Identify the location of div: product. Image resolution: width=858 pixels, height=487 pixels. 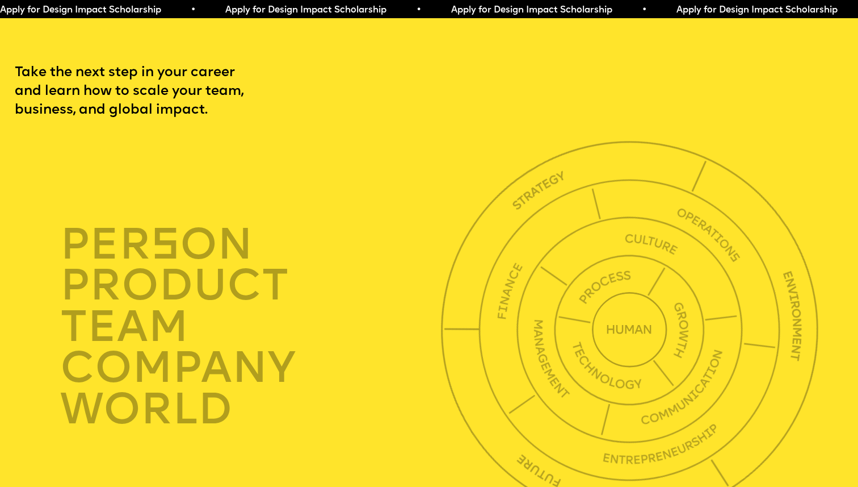
(253, 286).